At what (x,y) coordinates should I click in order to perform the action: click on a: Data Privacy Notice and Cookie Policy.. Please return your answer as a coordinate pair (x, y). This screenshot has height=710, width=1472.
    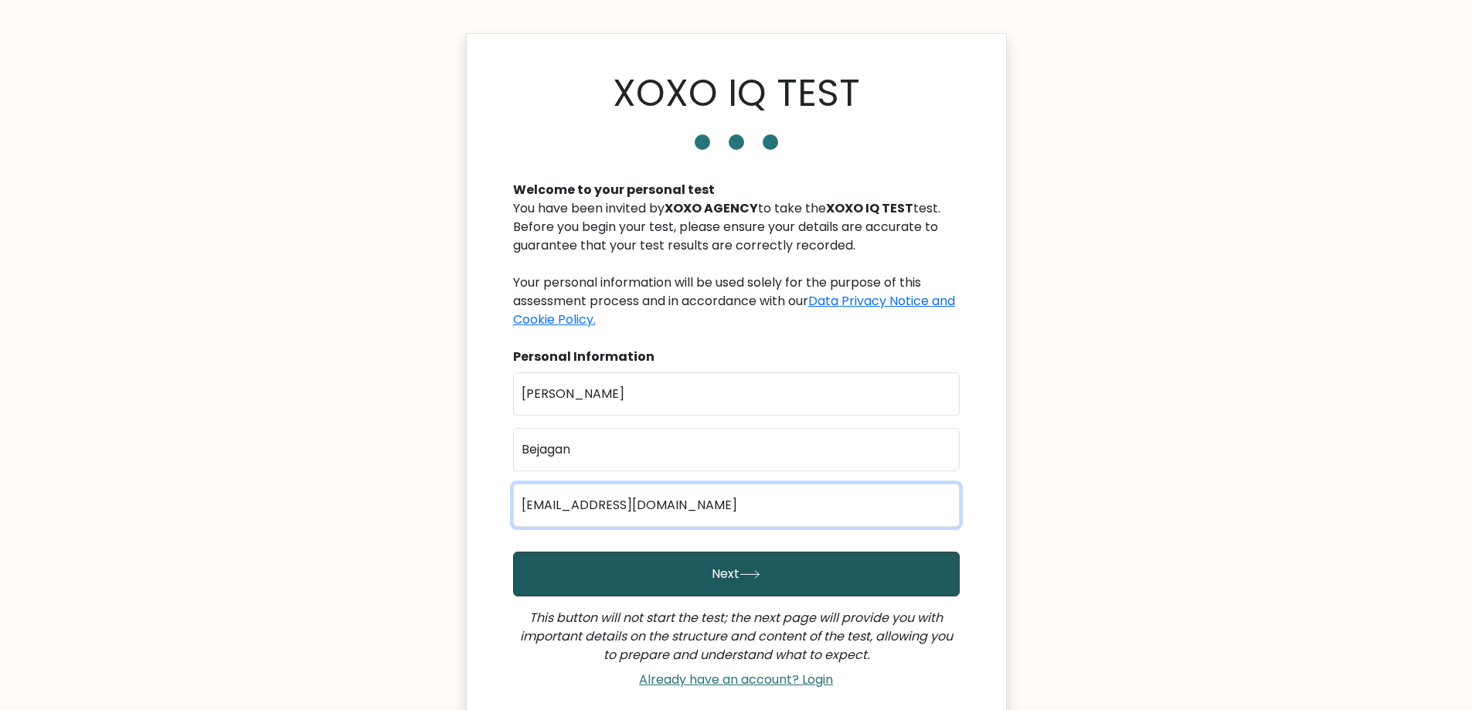
    Looking at the image, I should click on (734, 310).